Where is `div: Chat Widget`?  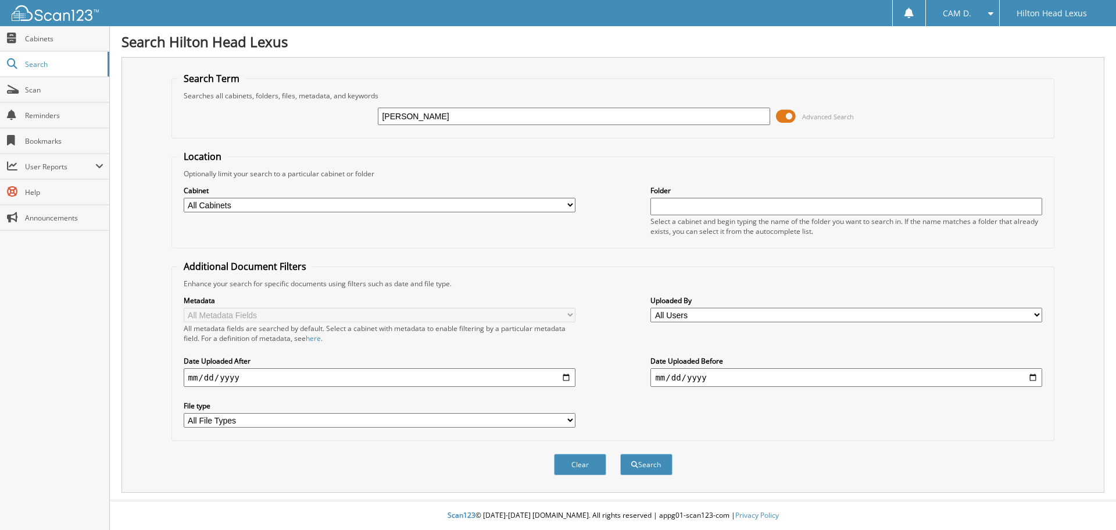 div: Chat Widget is located at coordinates (1087, 502).